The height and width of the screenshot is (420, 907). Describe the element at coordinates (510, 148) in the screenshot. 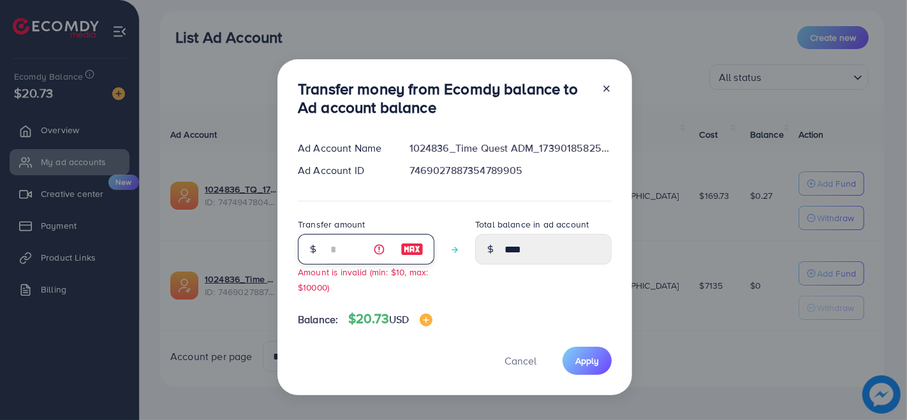

I see `div: 1024836_Time Quest ADM_1739018582569` at that location.